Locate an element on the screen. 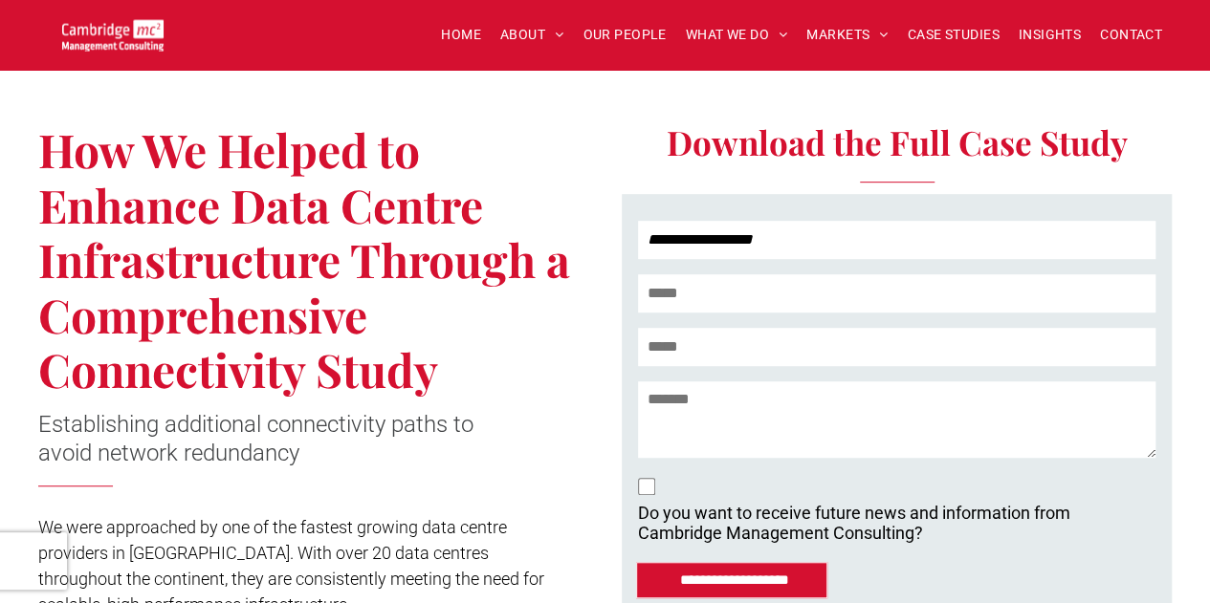 This screenshot has width=1210, height=603. span: How We Helped to Enhance Data Centre Infrastructure Through a Comprehensive Connectivity Study is located at coordinates (304, 259).